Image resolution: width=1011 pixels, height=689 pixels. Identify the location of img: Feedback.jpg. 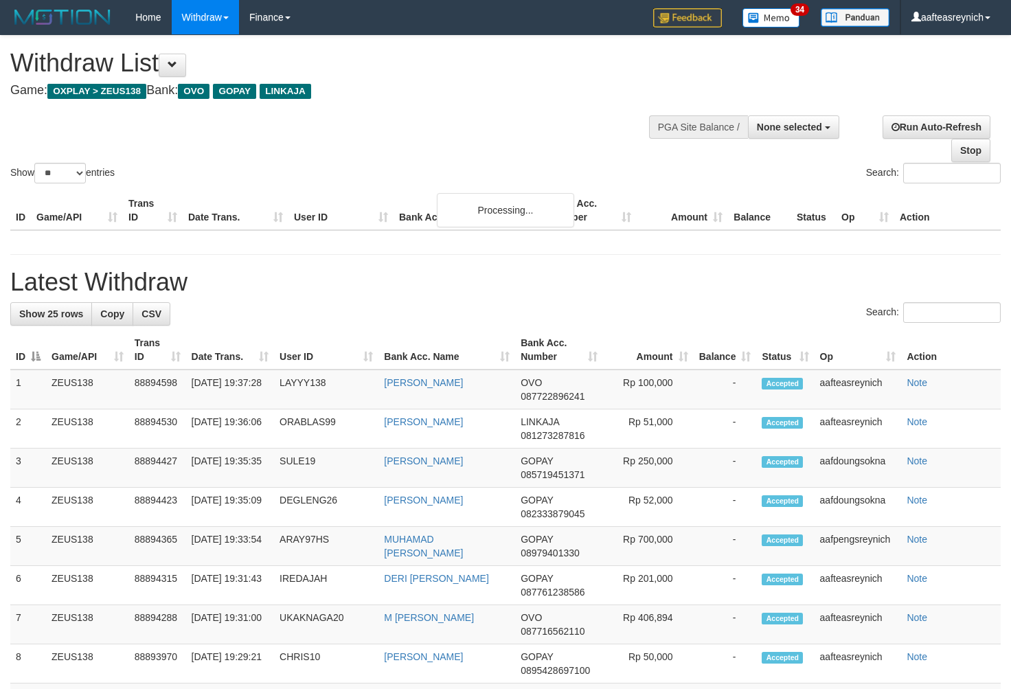
(688, 18).